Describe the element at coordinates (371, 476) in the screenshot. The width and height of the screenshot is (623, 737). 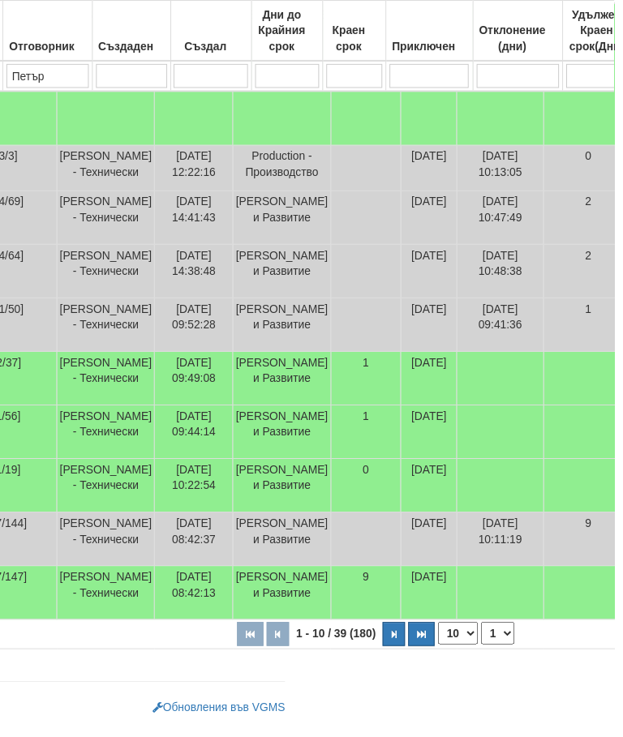
I see `span: 0` at that location.